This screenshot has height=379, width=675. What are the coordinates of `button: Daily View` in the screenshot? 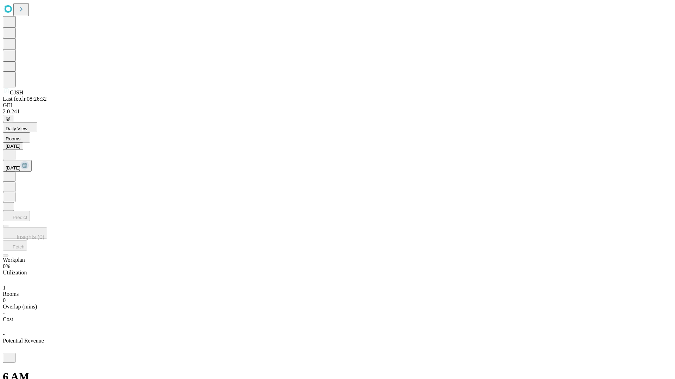 It's located at (20, 127).